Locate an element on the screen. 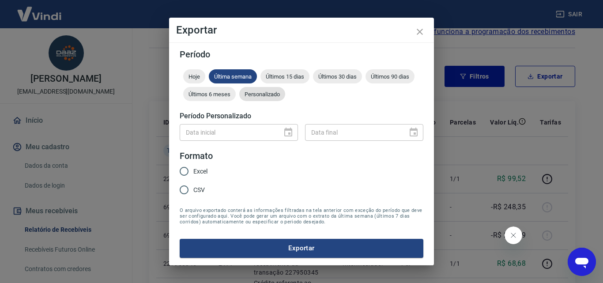 This screenshot has height=283, width=603. h4: Exportar is located at coordinates (301, 30).